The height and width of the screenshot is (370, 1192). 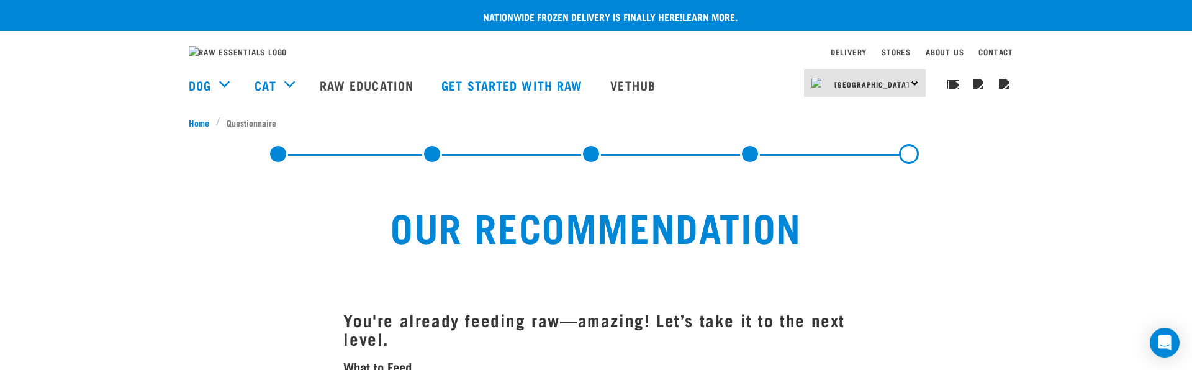 What do you see at coordinates (1165, 343) in the screenshot?
I see `div: Open Intercom Messenger` at bounding box center [1165, 343].